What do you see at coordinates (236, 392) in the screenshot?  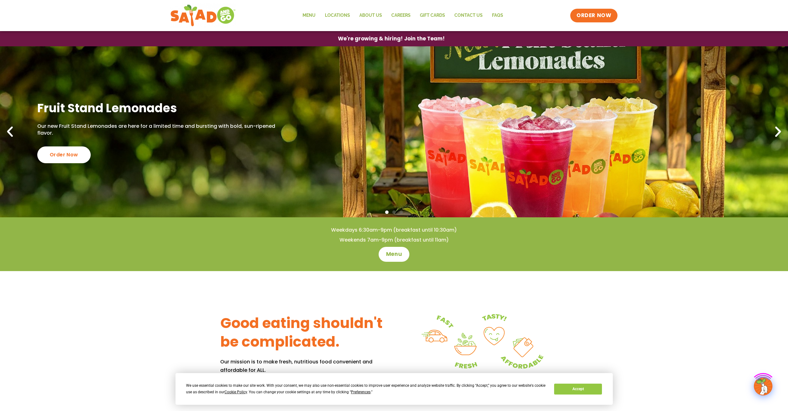 I see `span: Cookie Policy` at bounding box center [236, 392].